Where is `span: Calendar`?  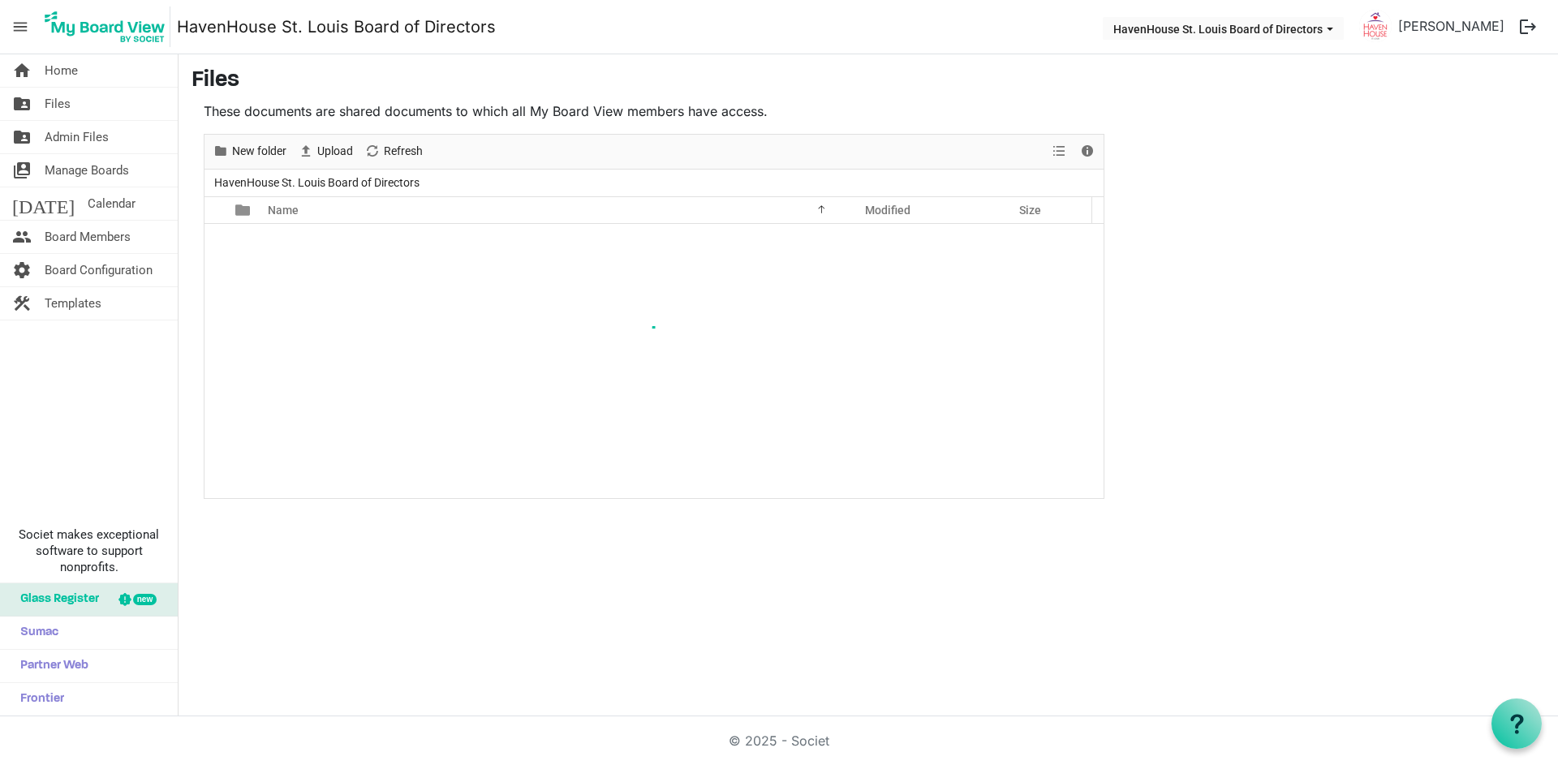
span: Calendar is located at coordinates (111, 204).